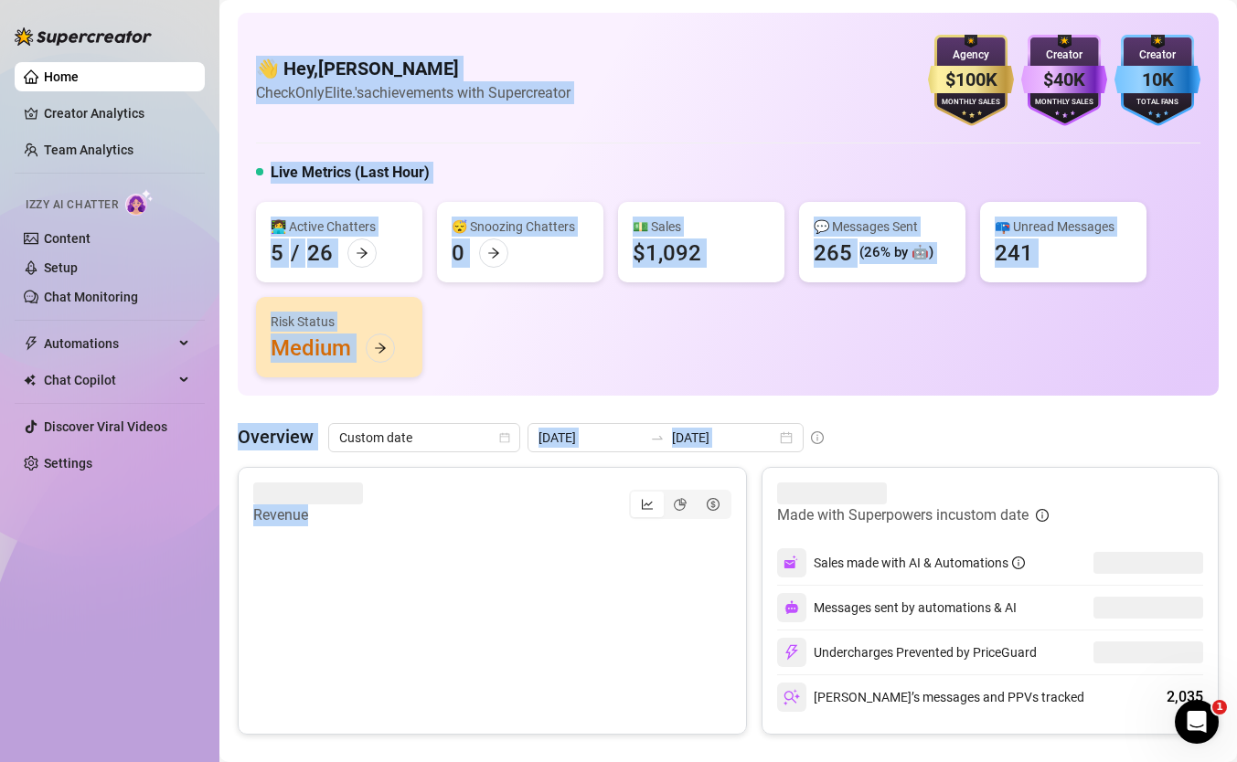 Image resolution: width=1237 pixels, height=762 pixels. Describe the element at coordinates (413, 92) in the screenshot. I see `article: Check OnlyElite.'s achievements with Supercreator` at that location.